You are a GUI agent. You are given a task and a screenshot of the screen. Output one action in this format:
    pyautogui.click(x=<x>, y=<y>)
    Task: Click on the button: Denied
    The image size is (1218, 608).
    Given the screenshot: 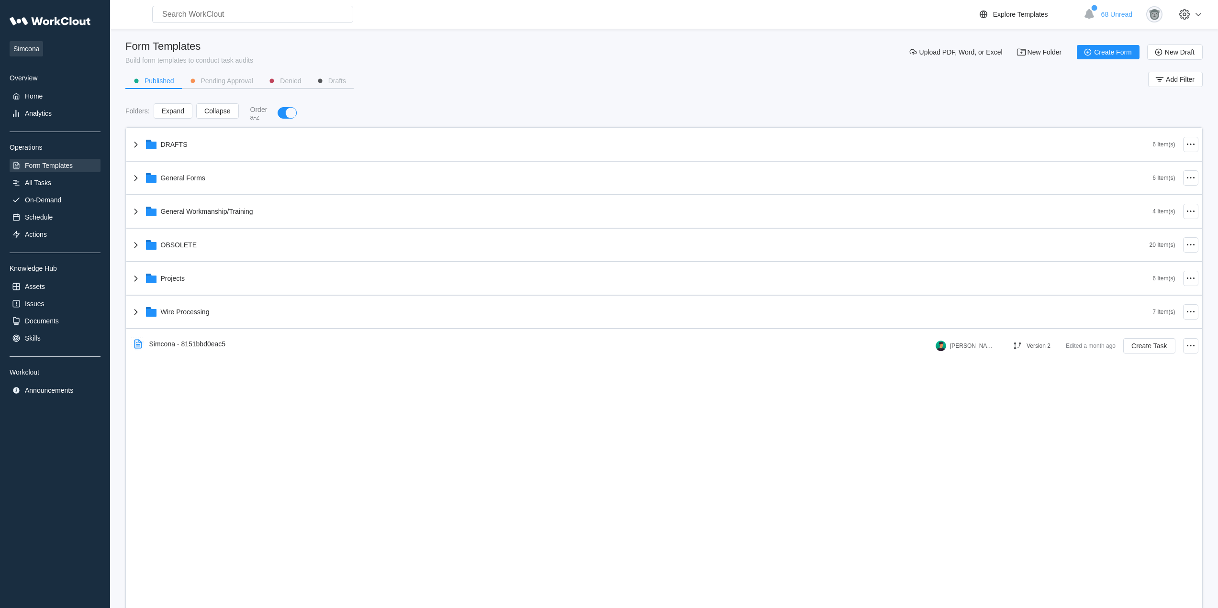 What is the action you would take?
    pyautogui.click(x=285, y=81)
    